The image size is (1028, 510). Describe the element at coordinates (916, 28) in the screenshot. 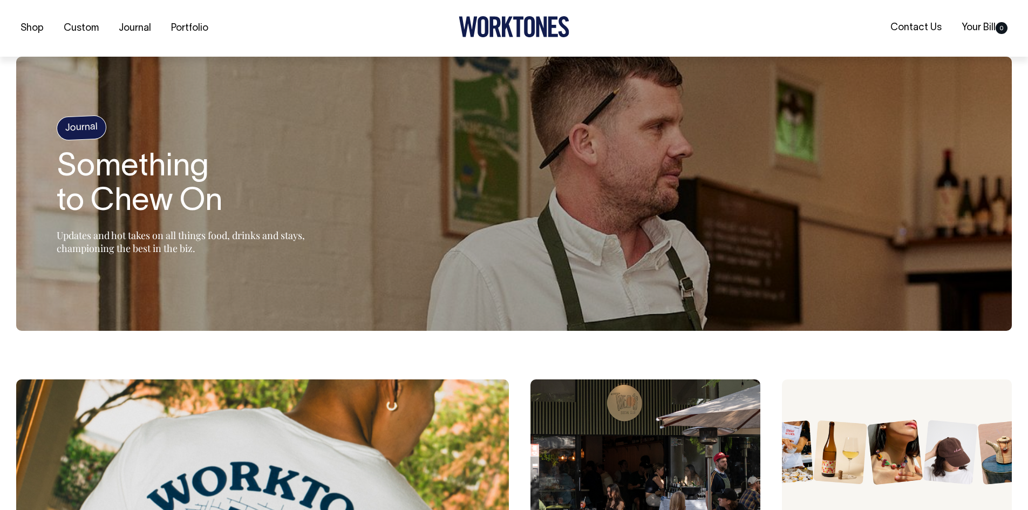

I see `a: Contact Us` at that location.